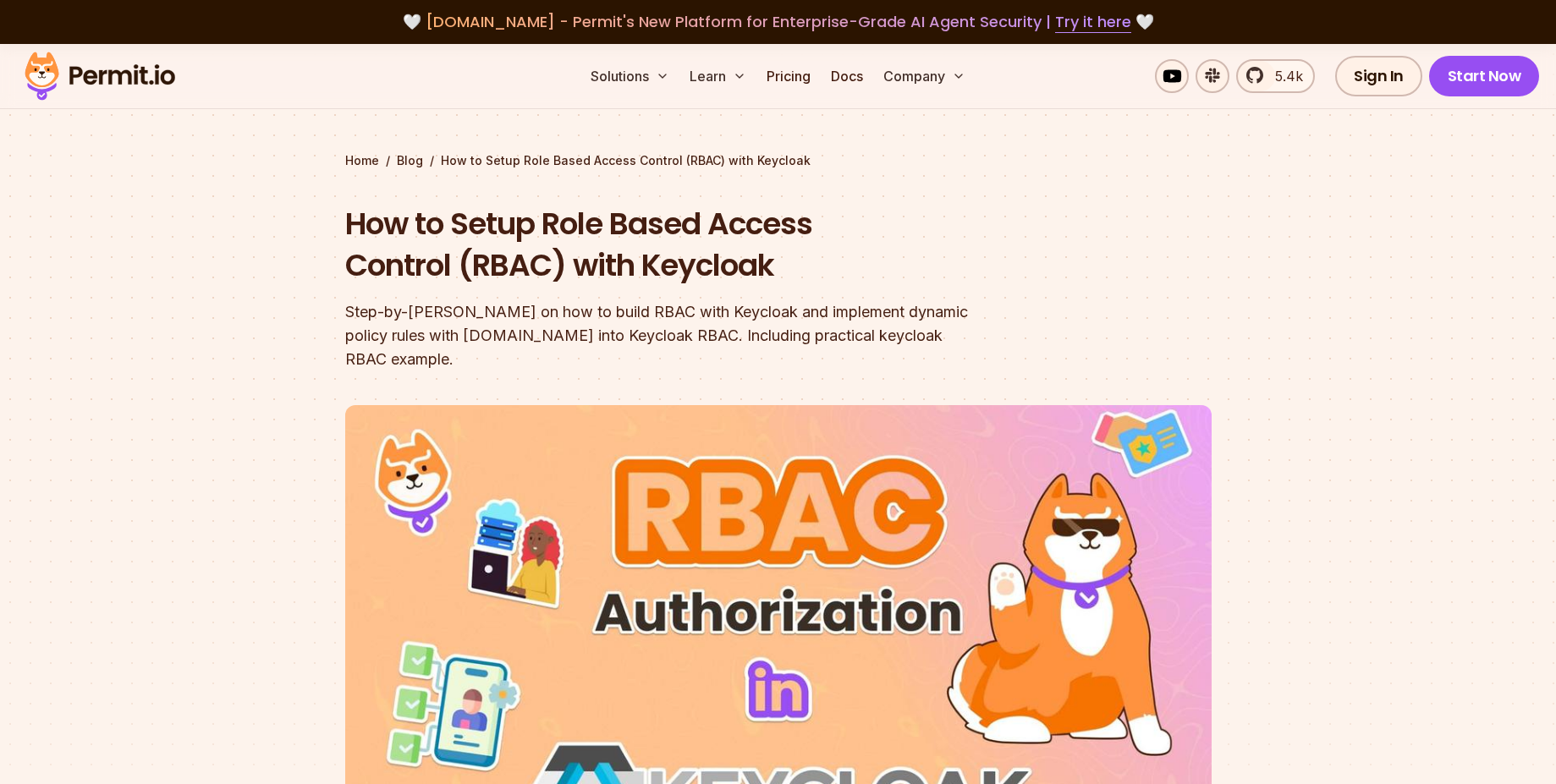 Image resolution: width=1556 pixels, height=784 pixels. What do you see at coordinates (1284, 76) in the screenshot?
I see `span: 5.4k` at bounding box center [1284, 76].